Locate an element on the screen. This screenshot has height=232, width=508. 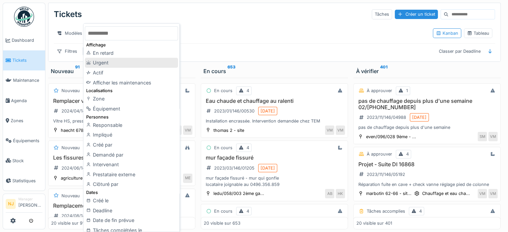
div: Demandé par is located at coordinates (131, 155).